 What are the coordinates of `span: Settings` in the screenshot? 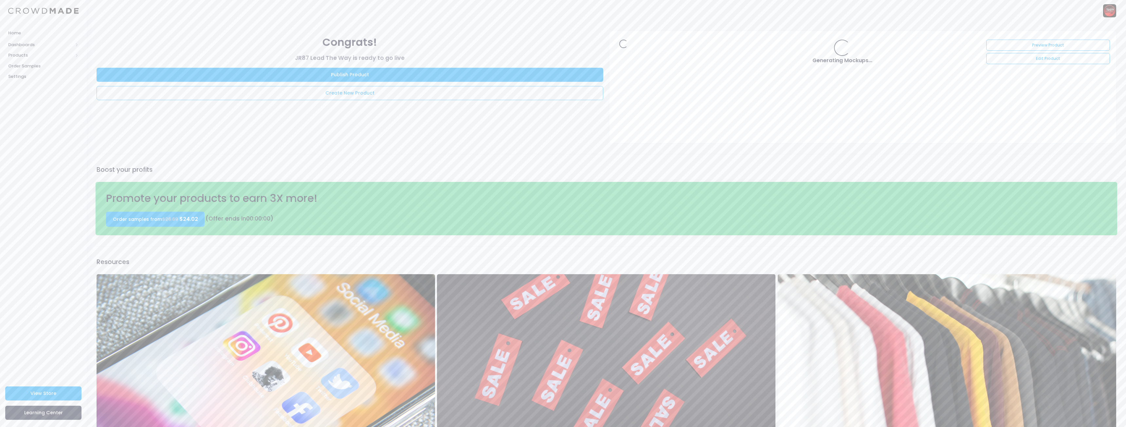 It's located at (43, 77).